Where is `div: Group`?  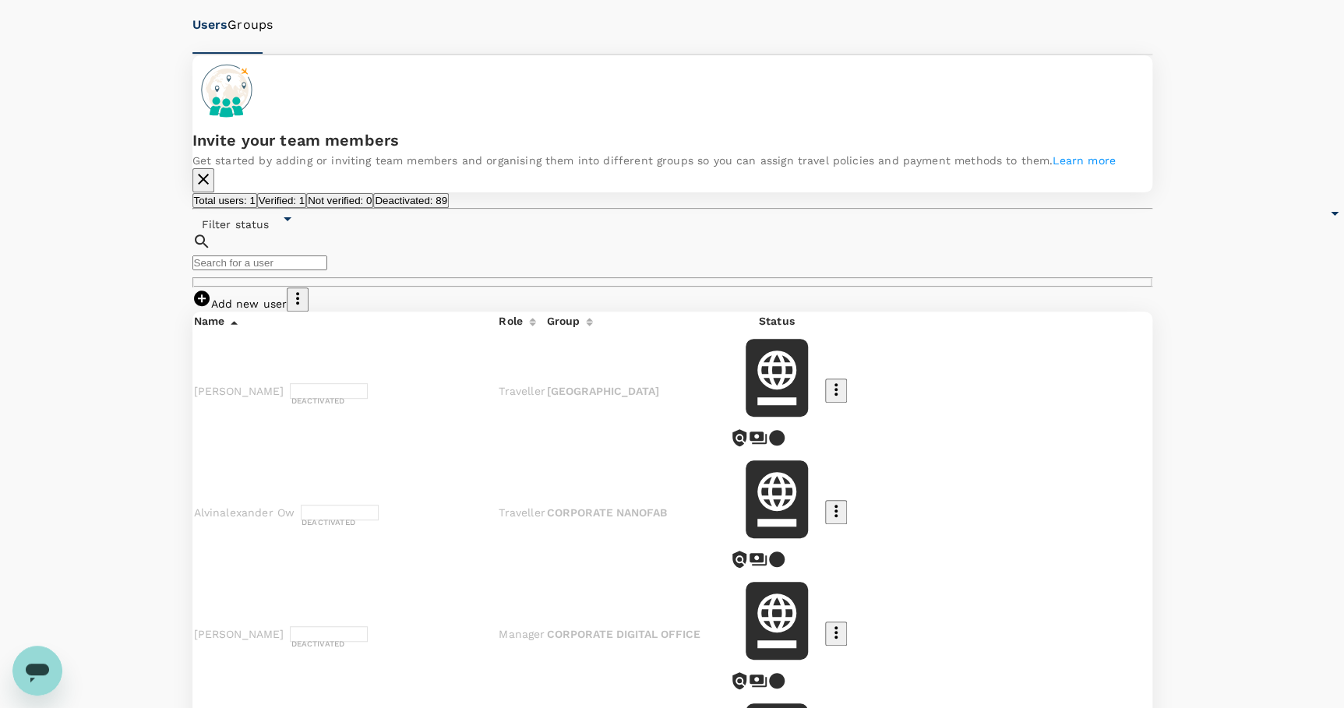 div: Group is located at coordinates (560, 318).